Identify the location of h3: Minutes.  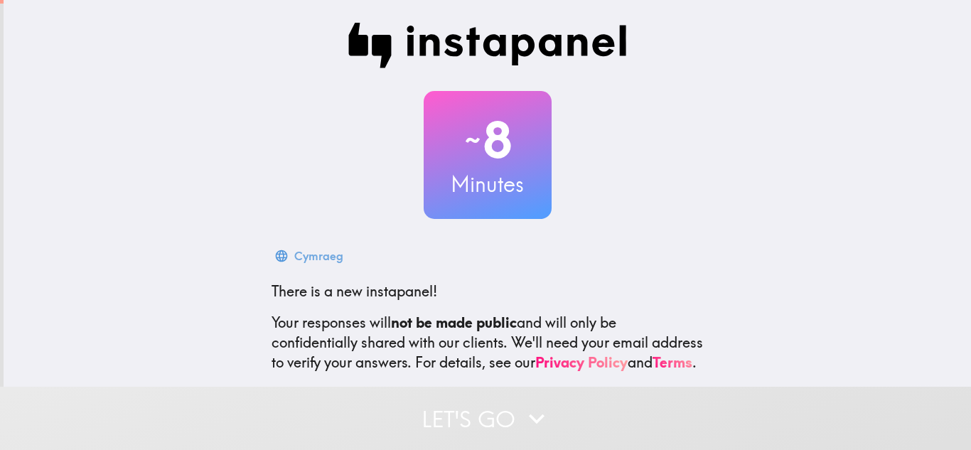
(488, 184).